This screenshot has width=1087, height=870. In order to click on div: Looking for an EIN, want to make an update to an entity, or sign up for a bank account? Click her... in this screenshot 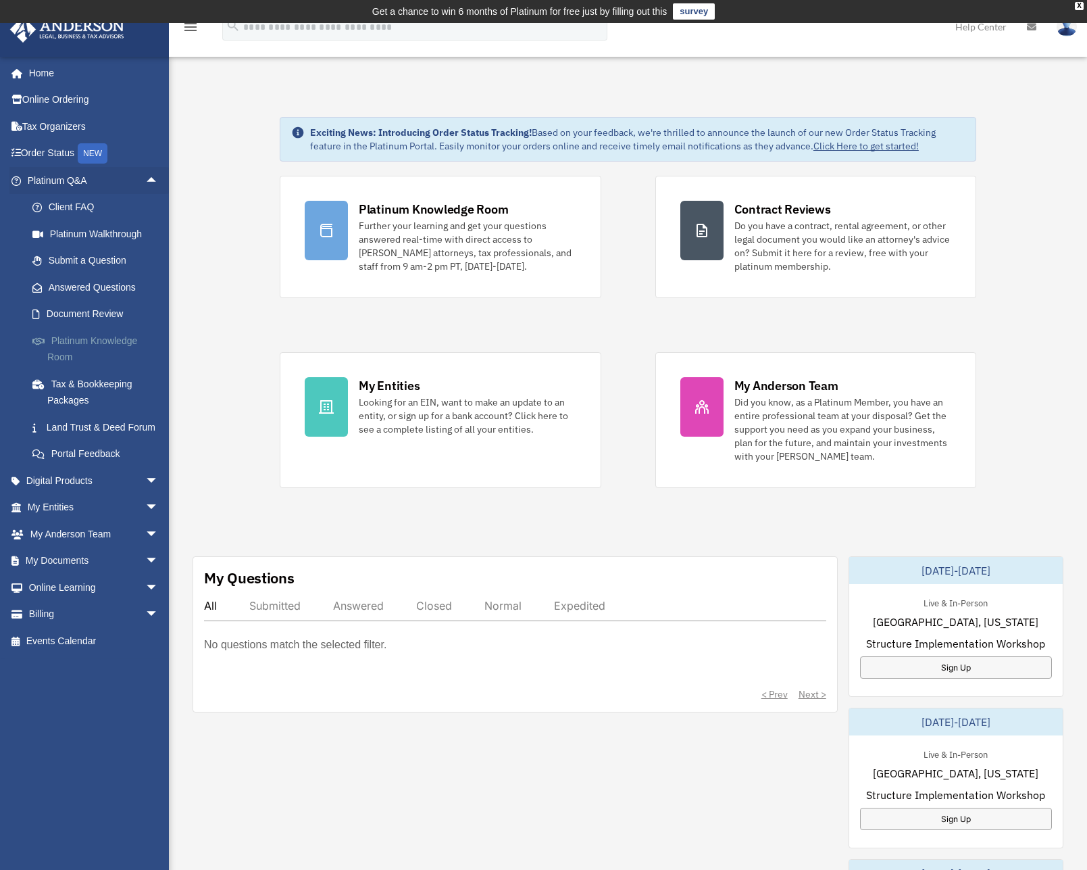, I will do `click(468, 416)`.